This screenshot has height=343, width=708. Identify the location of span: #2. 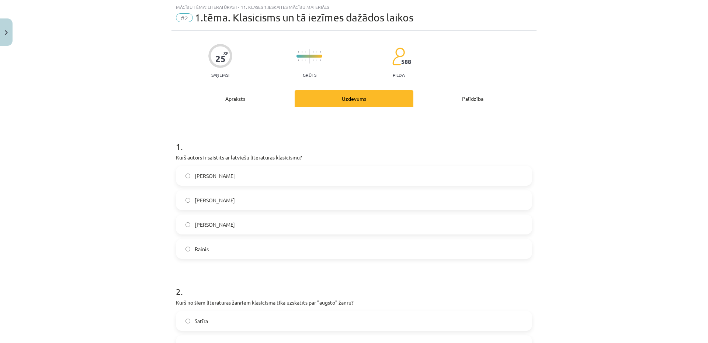
(184, 18).